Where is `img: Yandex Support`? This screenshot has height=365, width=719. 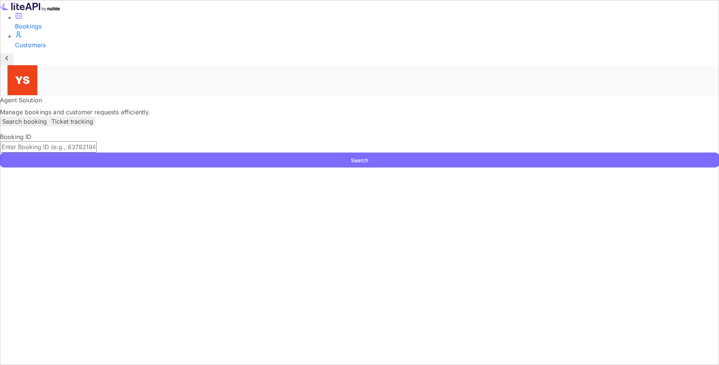
img: Yandex Support is located at coordinates (22, 80).